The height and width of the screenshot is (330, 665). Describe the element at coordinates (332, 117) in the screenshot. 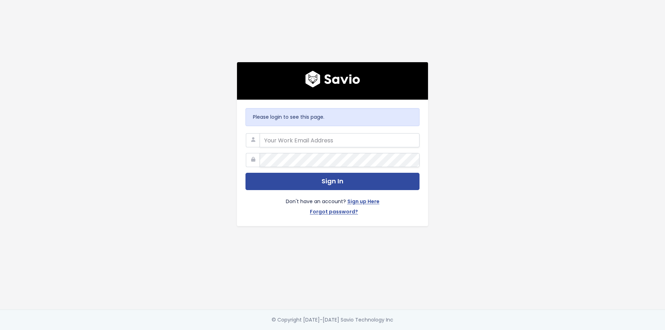

I see `p: Please login to see this page.` at that location.